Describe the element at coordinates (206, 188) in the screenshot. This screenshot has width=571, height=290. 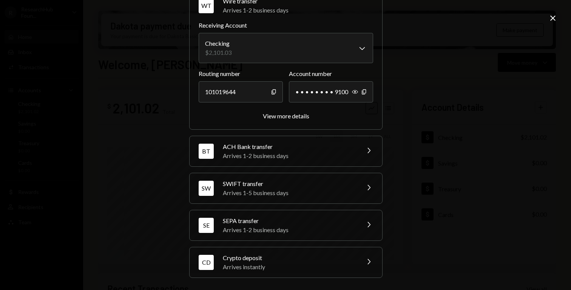
I see `div: SW` at that location.